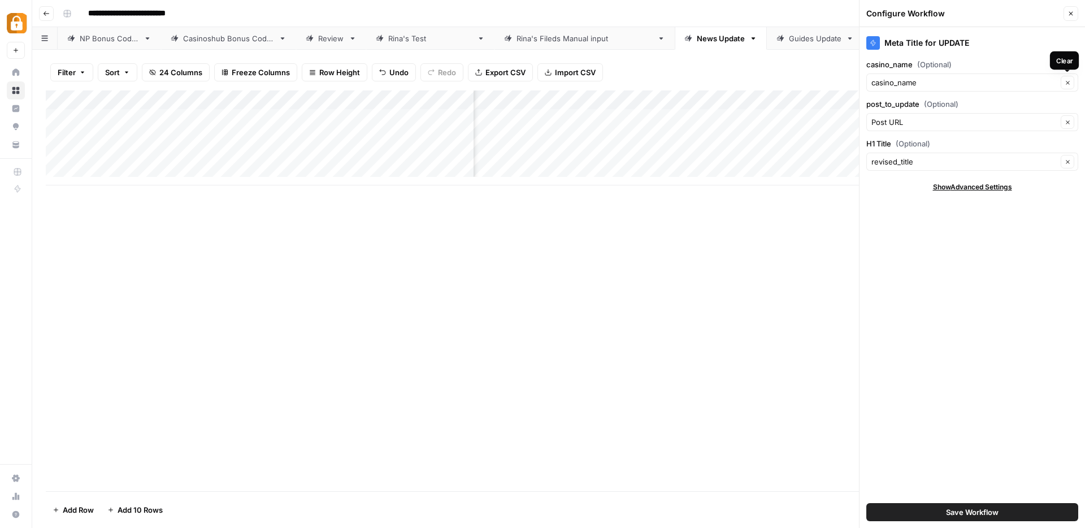 The height and width of the screenshot is (528, 1085). Describe the element at coordinates (176, 72) in the screenshot. I see `button: 24 Columns` at that location.